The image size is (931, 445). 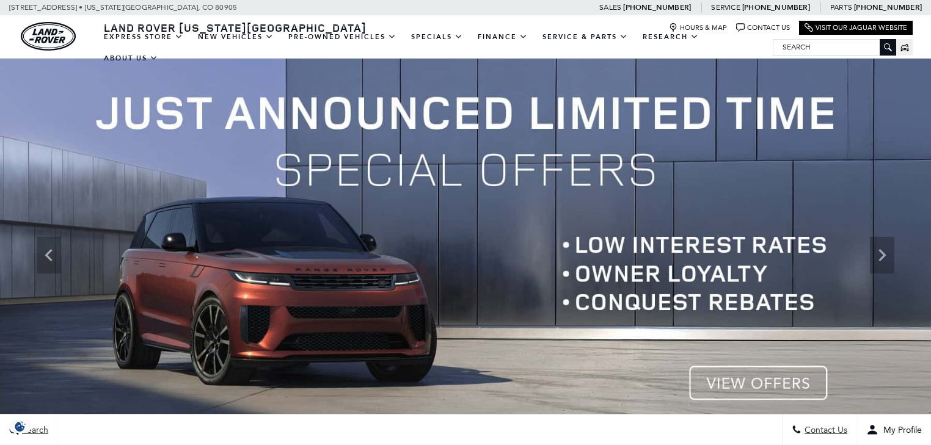 What do you see at coordinates (824, 430) in the screenshot?
I see `span: Contact Us` at bounding box center [824, 430].